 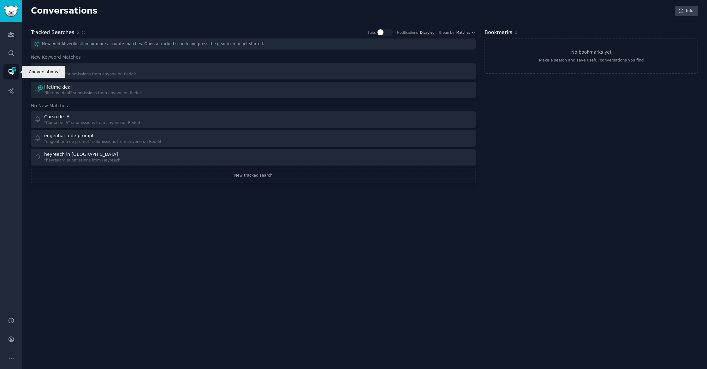 What do you see at coordinates (58, 87) in the screenshot?
I see `div: lifetime deal` at bounding box center [58, 87].